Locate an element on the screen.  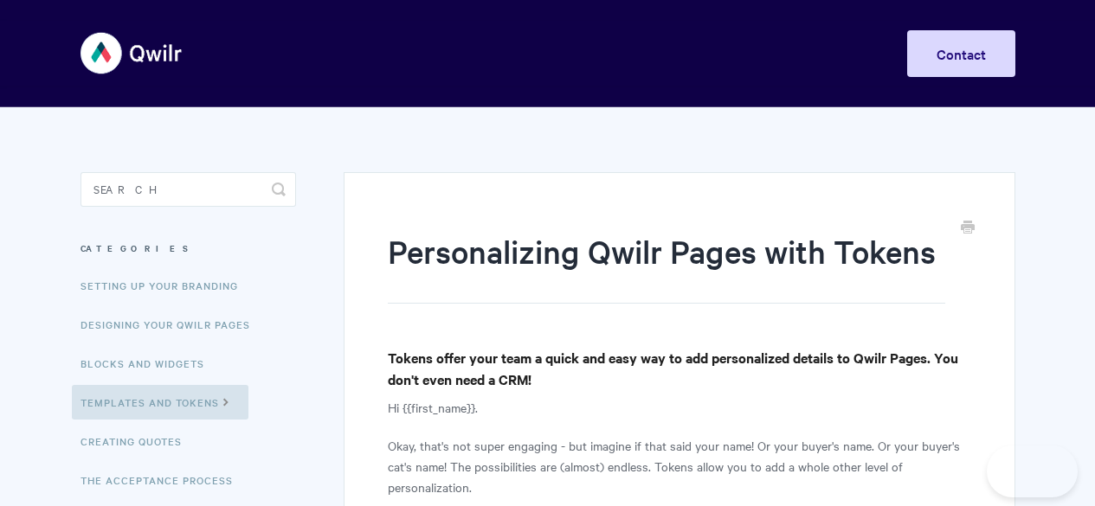
a: Blocks and Widgets is located at coordinates (149, 364).